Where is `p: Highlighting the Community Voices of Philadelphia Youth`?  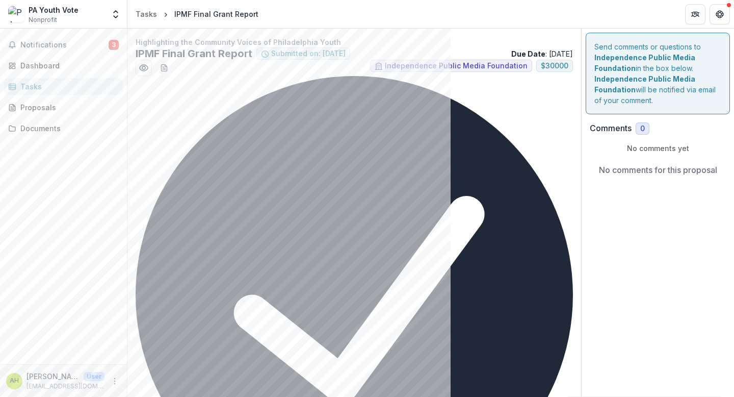 p: Highlighting the Community Voices of Philadelphia Youth is located at coordinates (354, 42).